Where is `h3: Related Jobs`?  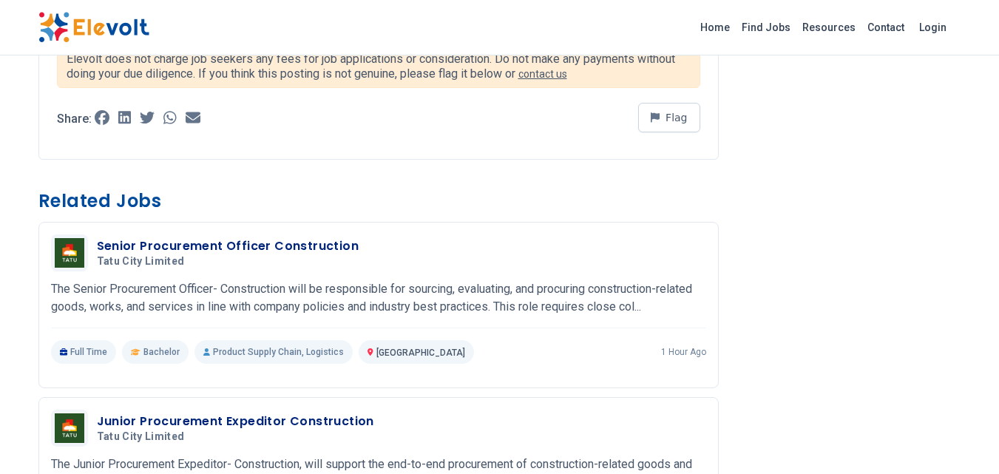 h3: Related Jobs is located at coordinates (379, 201).